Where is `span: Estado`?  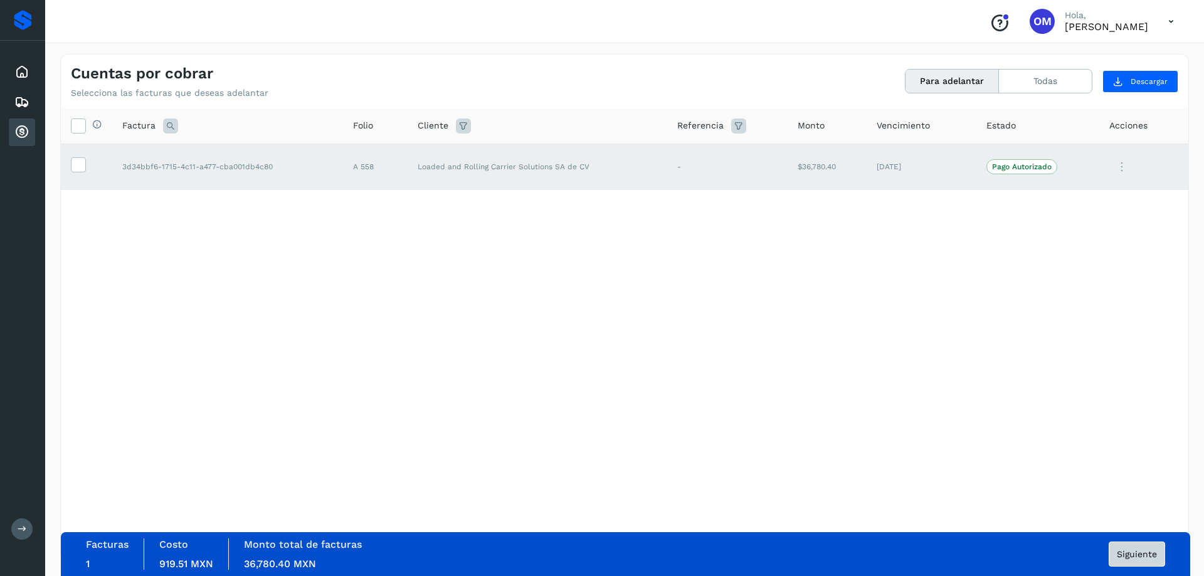
span: Estado is located at coordinates (1001, 125).